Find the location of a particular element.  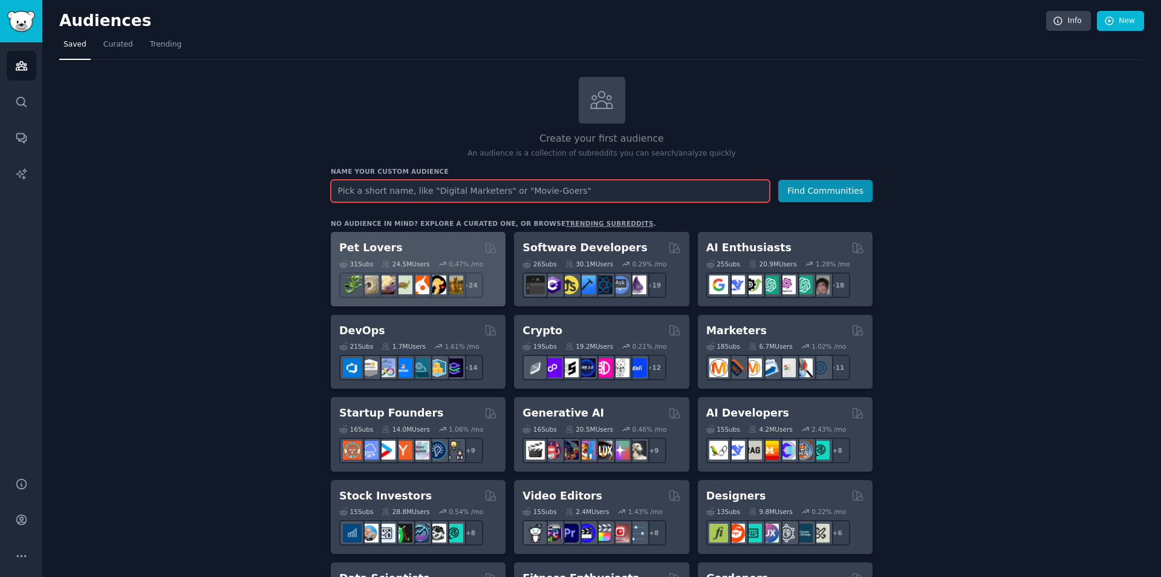

div: 26 Sub s is located at coordinates (540, 264).